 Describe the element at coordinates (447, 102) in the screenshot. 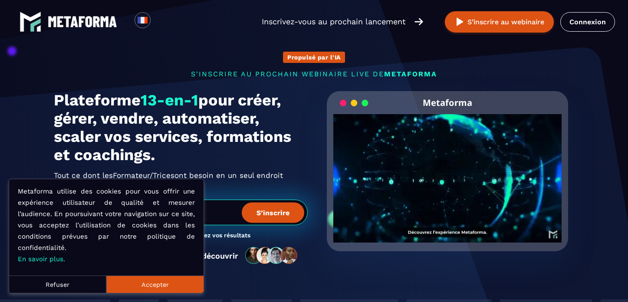

I see `h2: Metaforma` at that location.